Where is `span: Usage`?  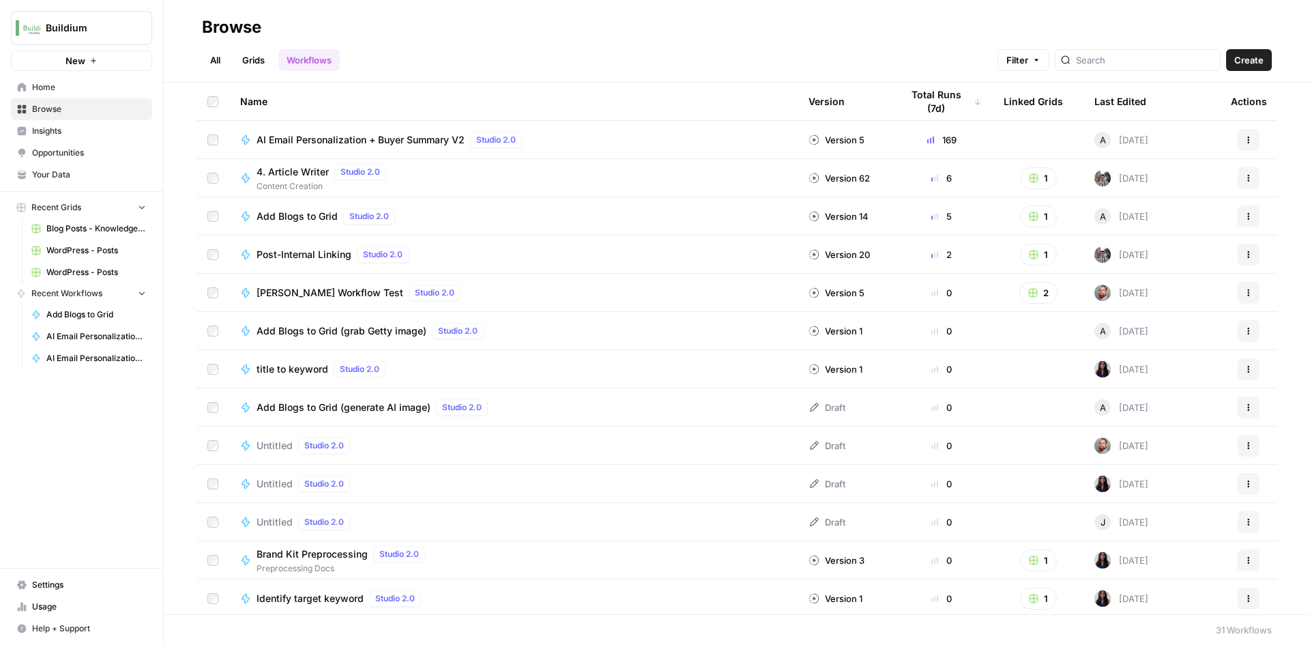 span: Usage is located at coordinates (89, 607).